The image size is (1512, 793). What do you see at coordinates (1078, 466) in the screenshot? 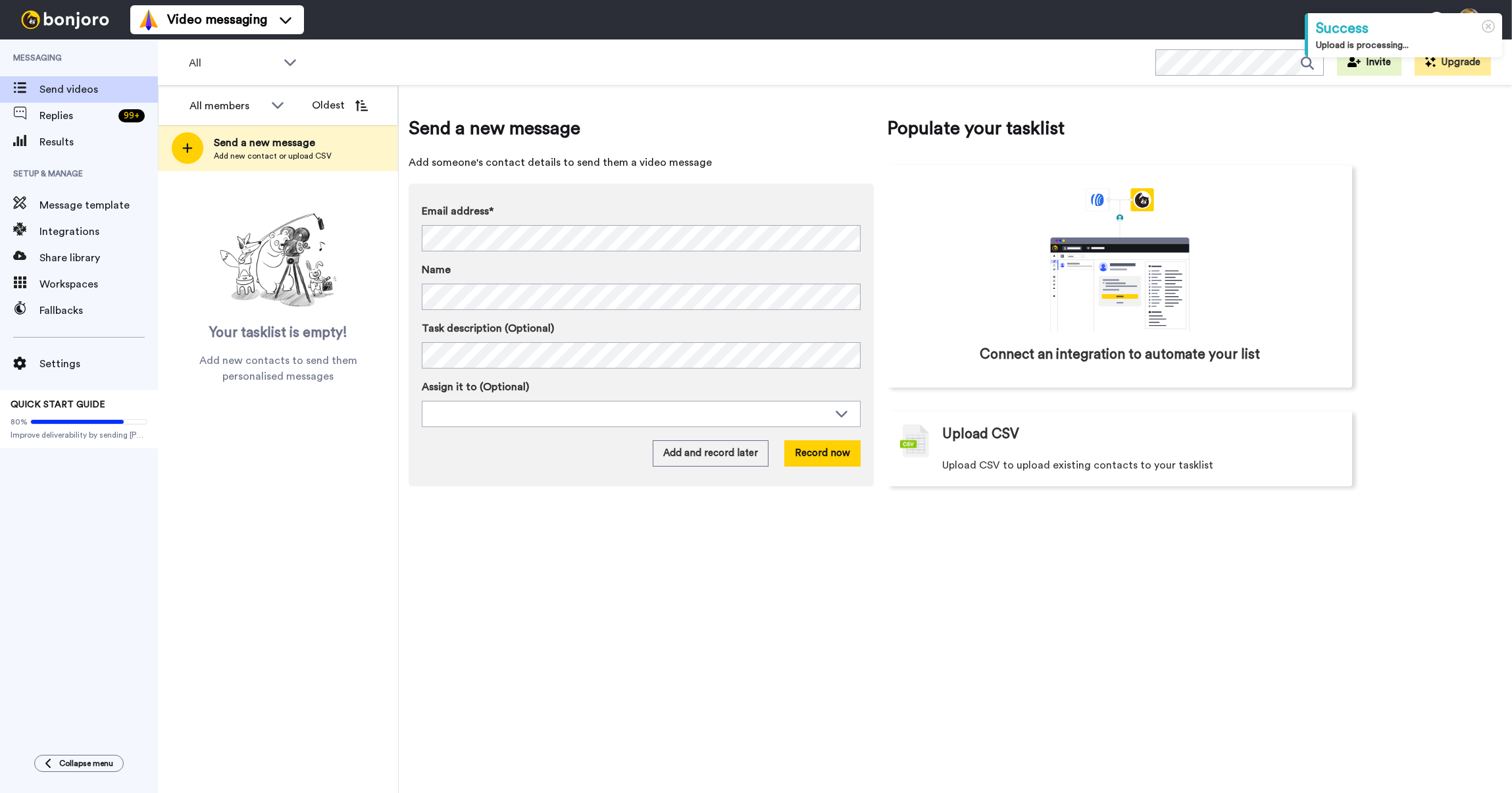
I see `span: Upload CSV to upload existing contacts to your tasklist` at bounding box center [1078, 466].